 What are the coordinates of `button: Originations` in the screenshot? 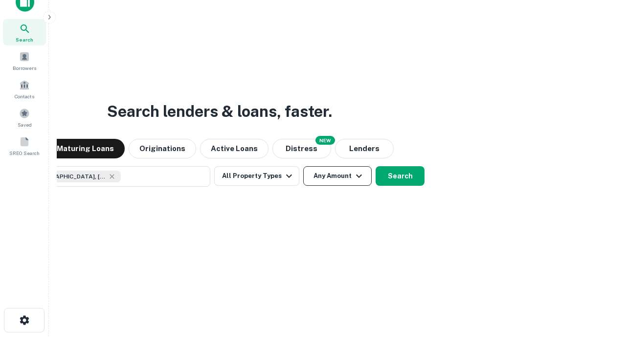 It's located at (162, 149).